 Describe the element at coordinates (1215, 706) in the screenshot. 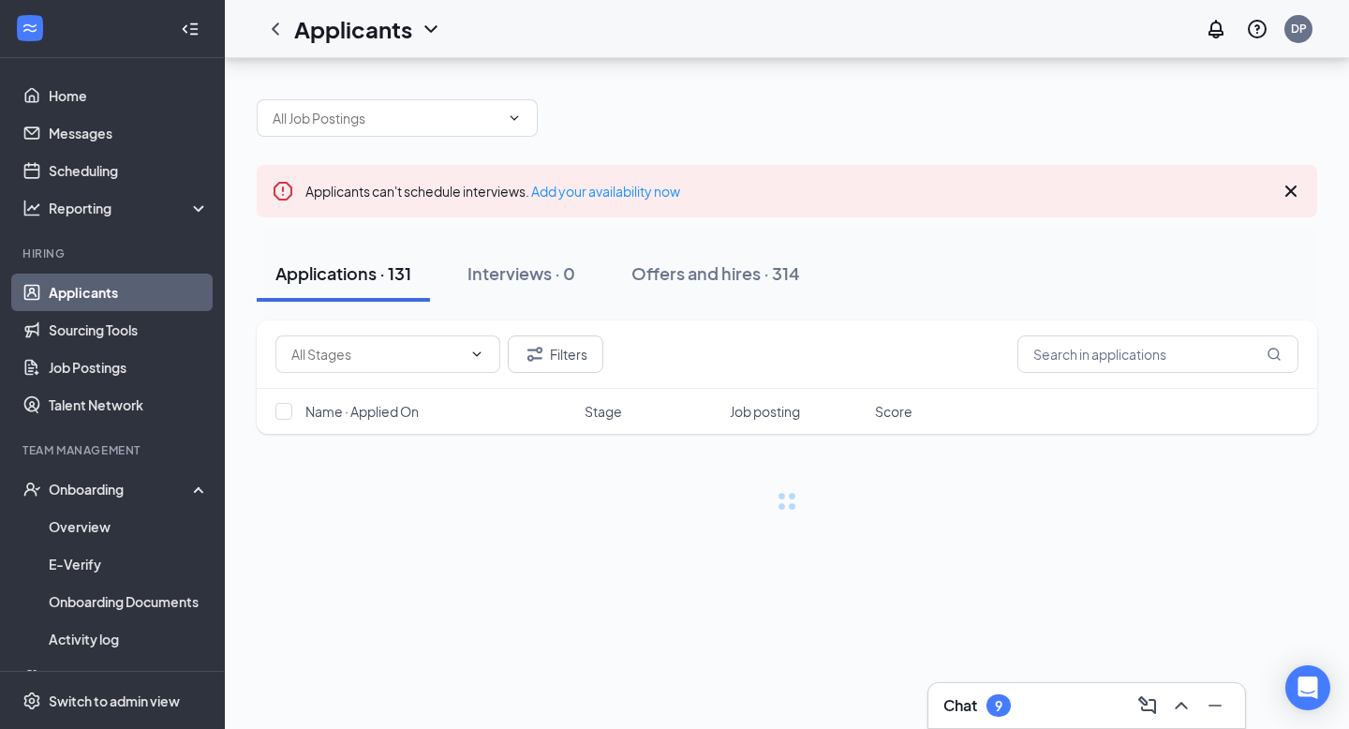

I see `svg: Minimize` at that location.